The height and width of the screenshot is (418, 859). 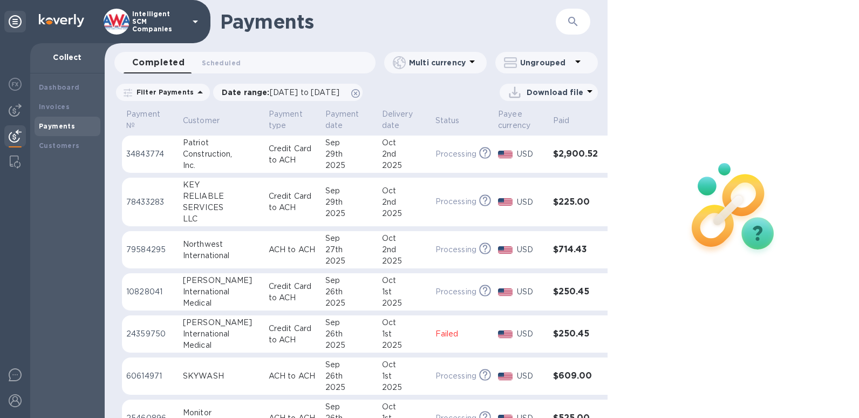 What do you see at coordinates (447, 120) in the screenshot?
I see `p: Status` at bounding box center [447, 120].